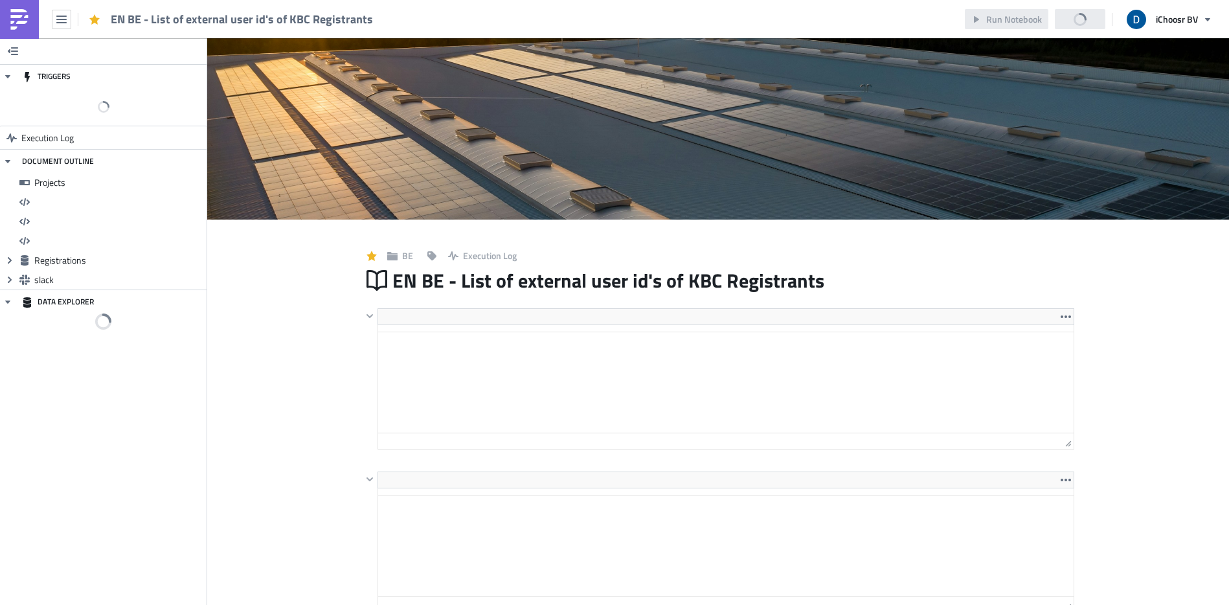 This screenshot has width=1229, height=605. Describe the element at coordinates (119, 280) in the screenshot. I see `span: slack` at that location.